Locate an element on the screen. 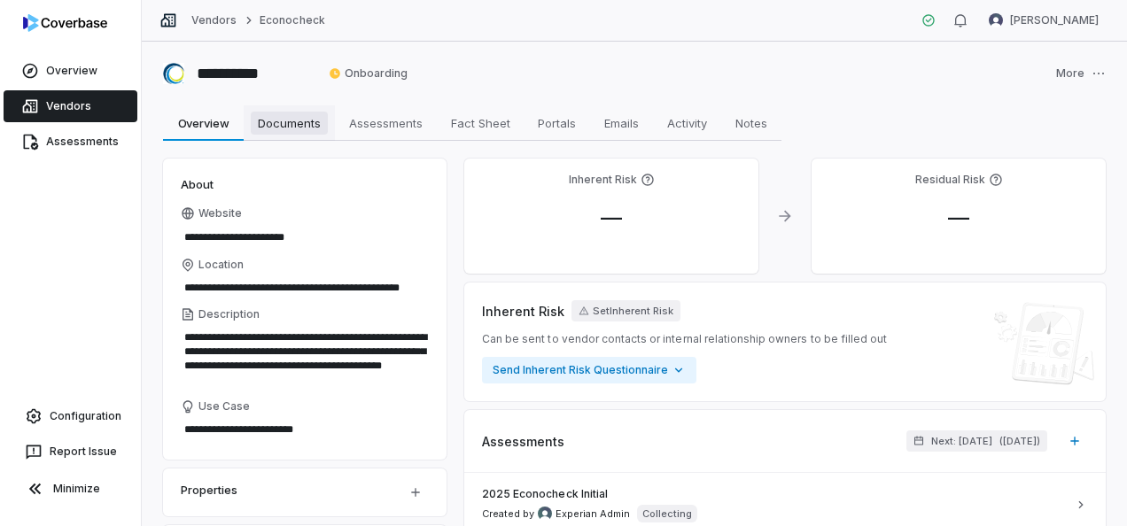 This screenshot has width=1127, height=526. span: About is located at coordinates (197, 184).